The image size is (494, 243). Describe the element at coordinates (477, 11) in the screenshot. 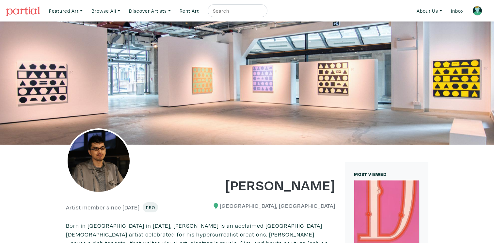

I see `img: avatar.png` at that location.